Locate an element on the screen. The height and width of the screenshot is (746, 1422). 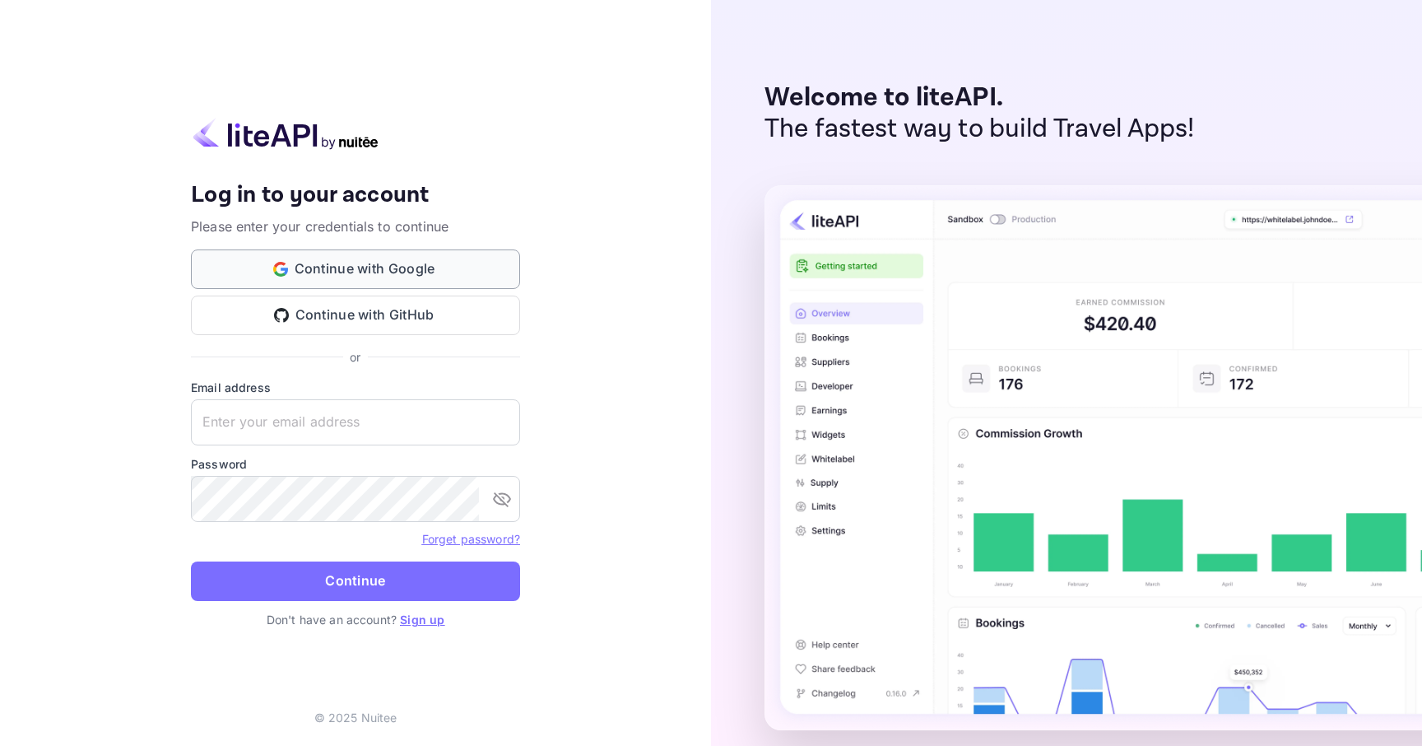
a: Sign up is located at coordinates (422, 619).